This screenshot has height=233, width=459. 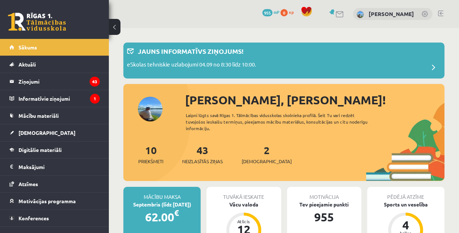 What do you see at coordinates (59, 167) in the screenshot?
I see `legend: Maksājumi` at bounding box center [59, 167].